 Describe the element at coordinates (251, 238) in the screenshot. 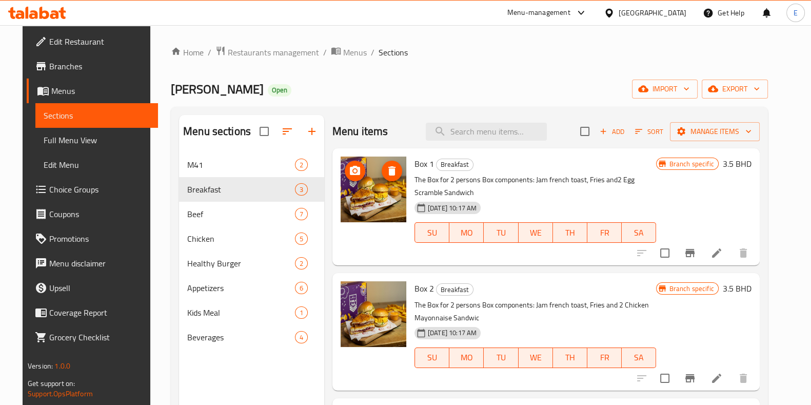

I see `div: Chicken5` at that location.